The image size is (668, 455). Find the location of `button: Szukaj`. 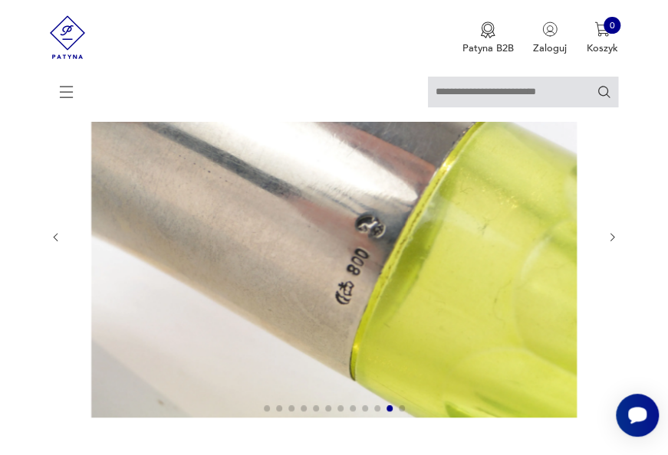

button: Szukaj is located at coordinates (603, 91).